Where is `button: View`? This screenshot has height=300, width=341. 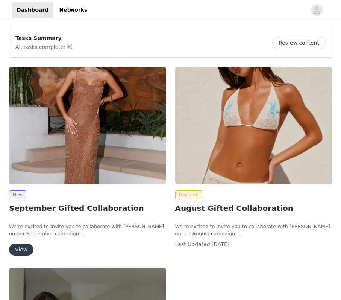 button: View is located at coordinates (21, 250).